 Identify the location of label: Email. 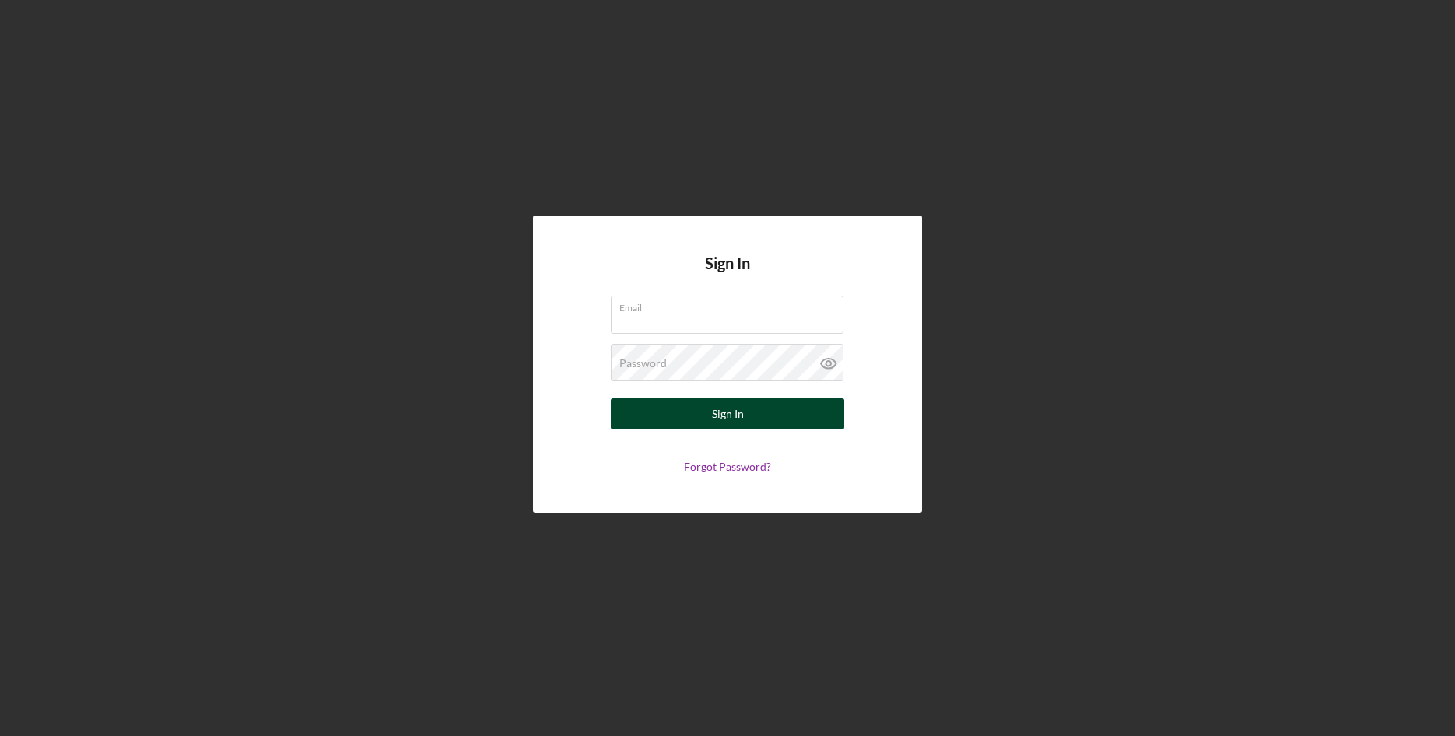
(731, 305).